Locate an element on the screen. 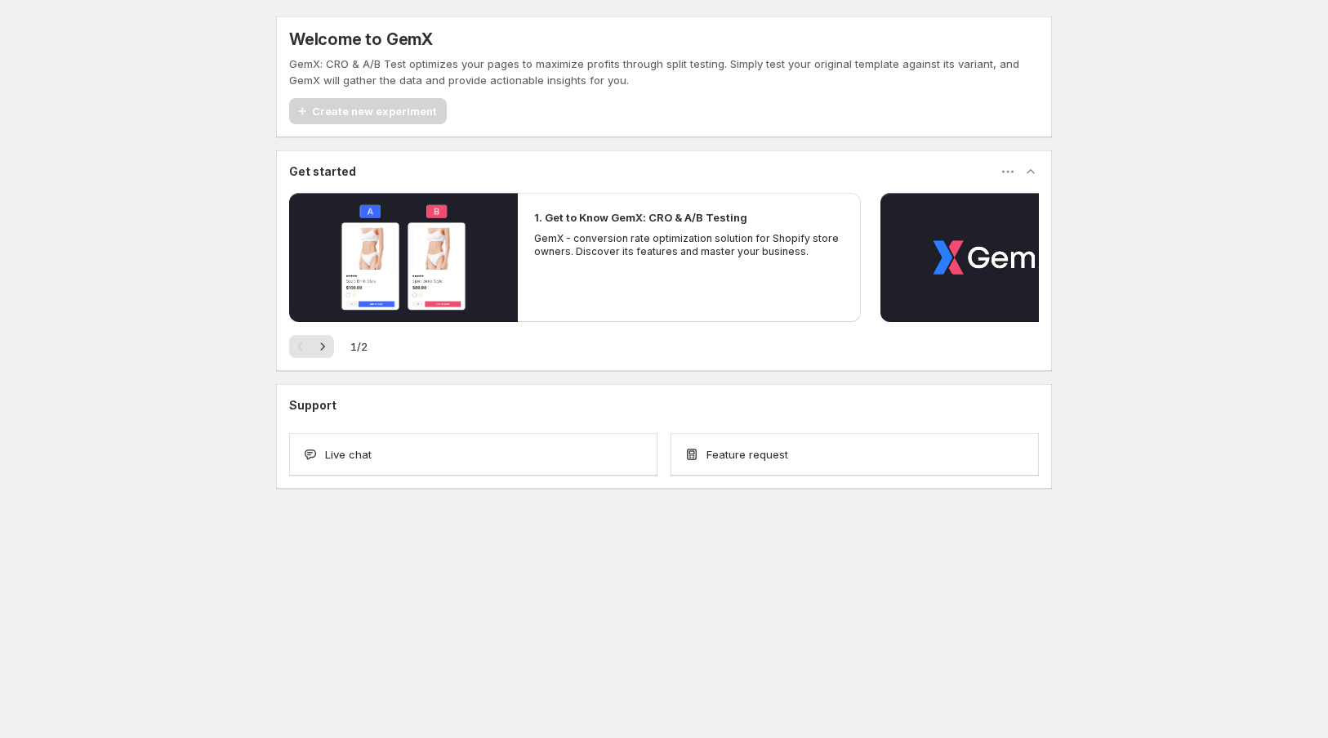 This screenshot has width=1328, height=738. h3: Support is located at coordinates (313, 405).